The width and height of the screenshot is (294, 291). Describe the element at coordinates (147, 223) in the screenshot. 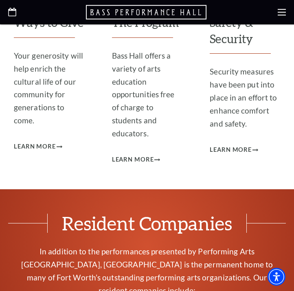

I see `span: Resident Companies` at that location.